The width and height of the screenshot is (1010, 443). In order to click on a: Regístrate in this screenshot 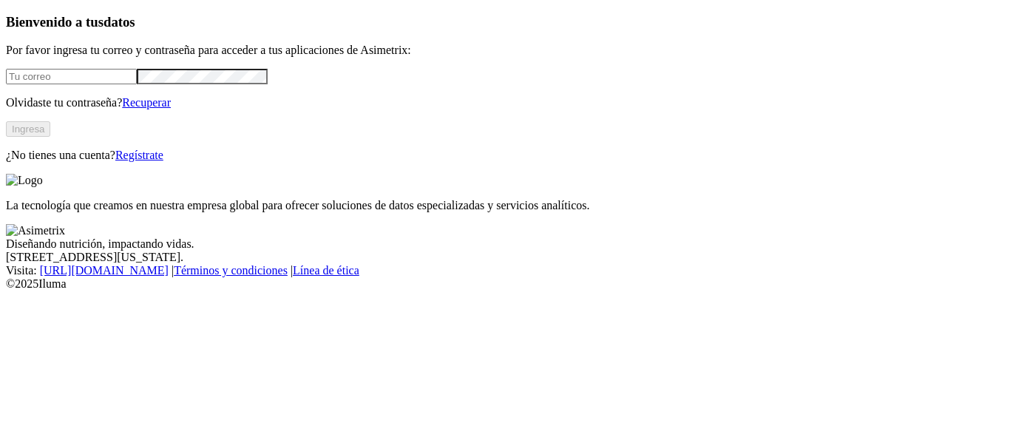, I will do `click(139, 154)`.